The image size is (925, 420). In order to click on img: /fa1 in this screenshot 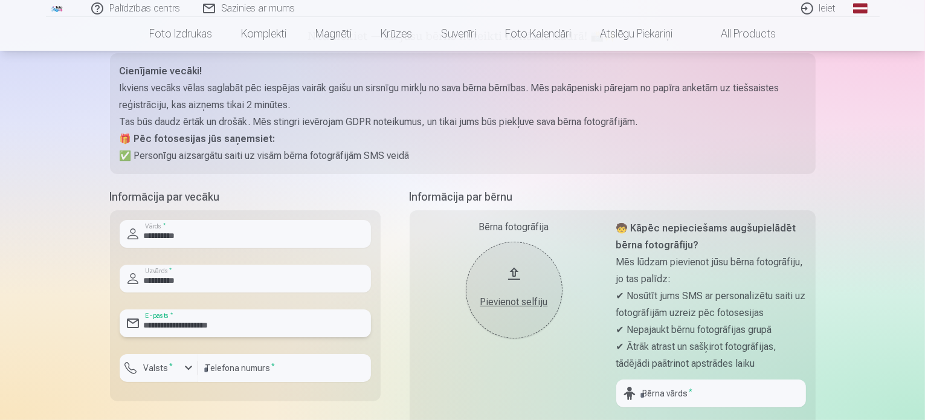, I will do `click(57, 8)`.